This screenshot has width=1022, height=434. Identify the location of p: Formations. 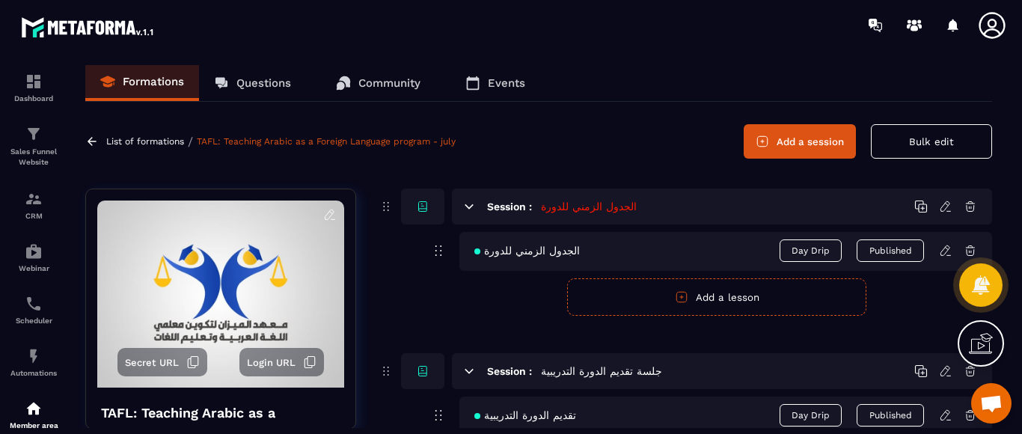
(153, 82).